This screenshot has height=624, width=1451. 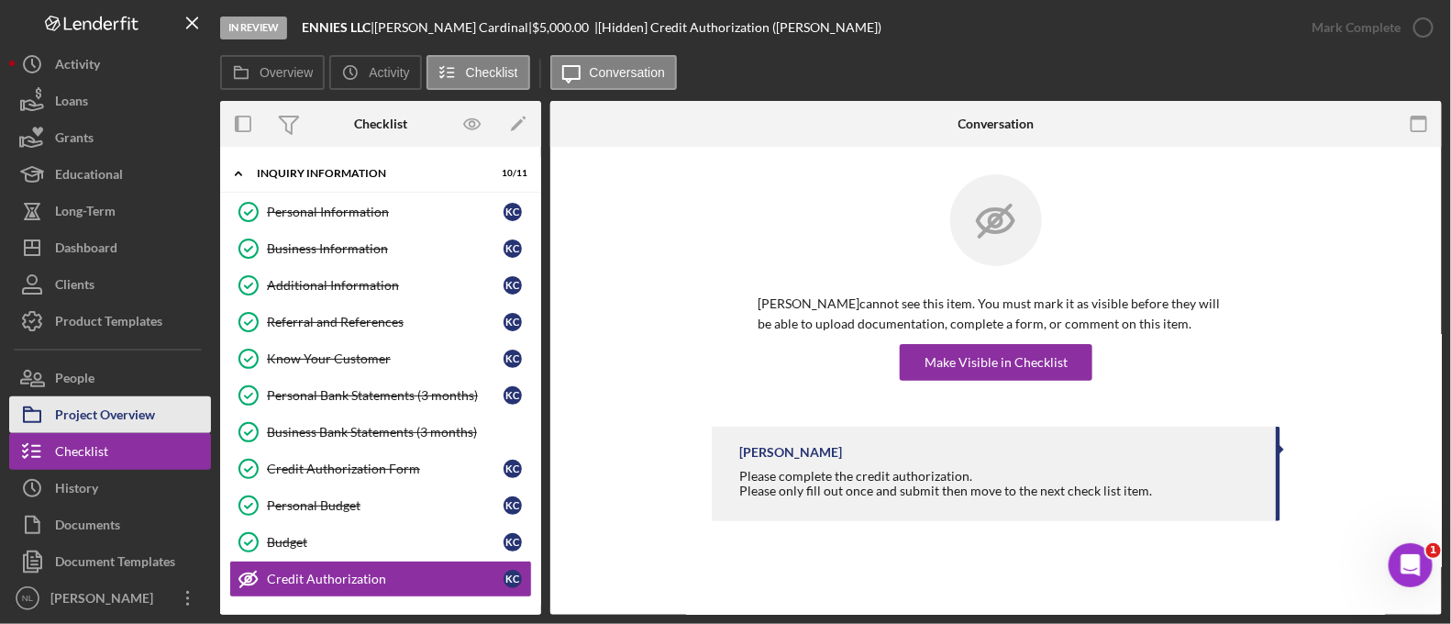 I want to click on a: Business Bank Statements (3 months), so click(x=381, y=432).